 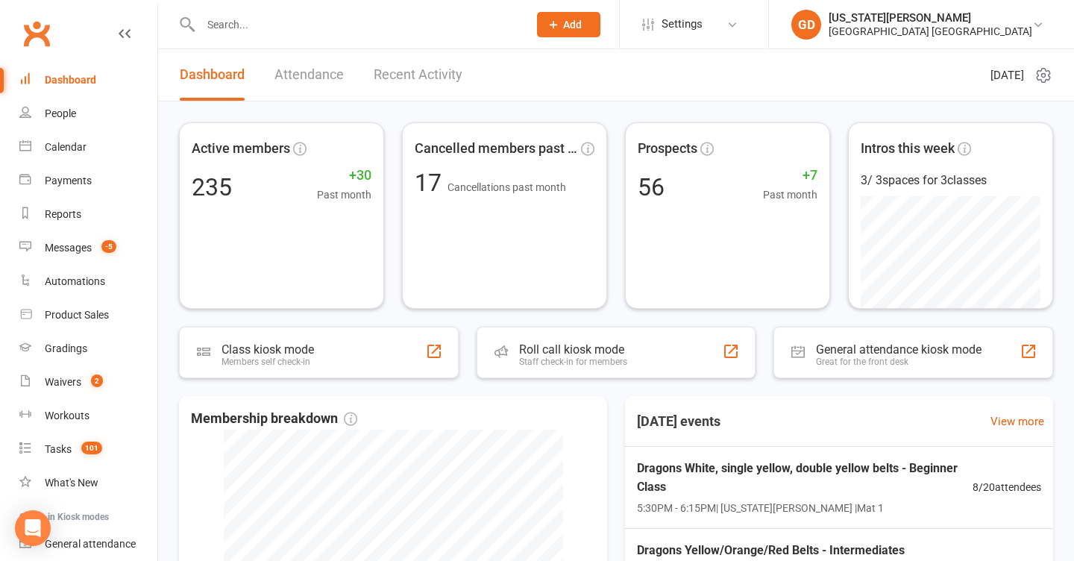 What do you see at coordinates (805, 477) in the screenshot?
I see `span: Dragons White, single yellow, double yellow belts - Beginner Class` at bounding box center [805, 477].